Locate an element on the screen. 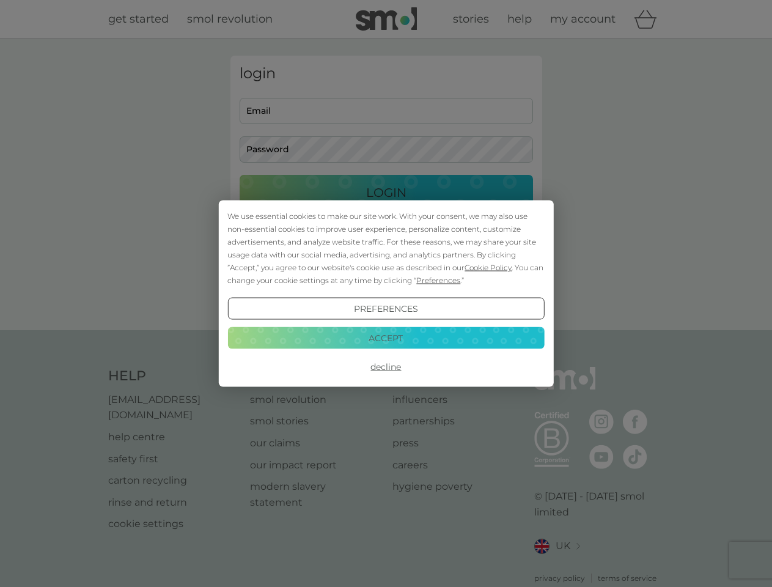 This screenshot has height=587, width=772. button: Preferences is located at coordinates (386, 309).